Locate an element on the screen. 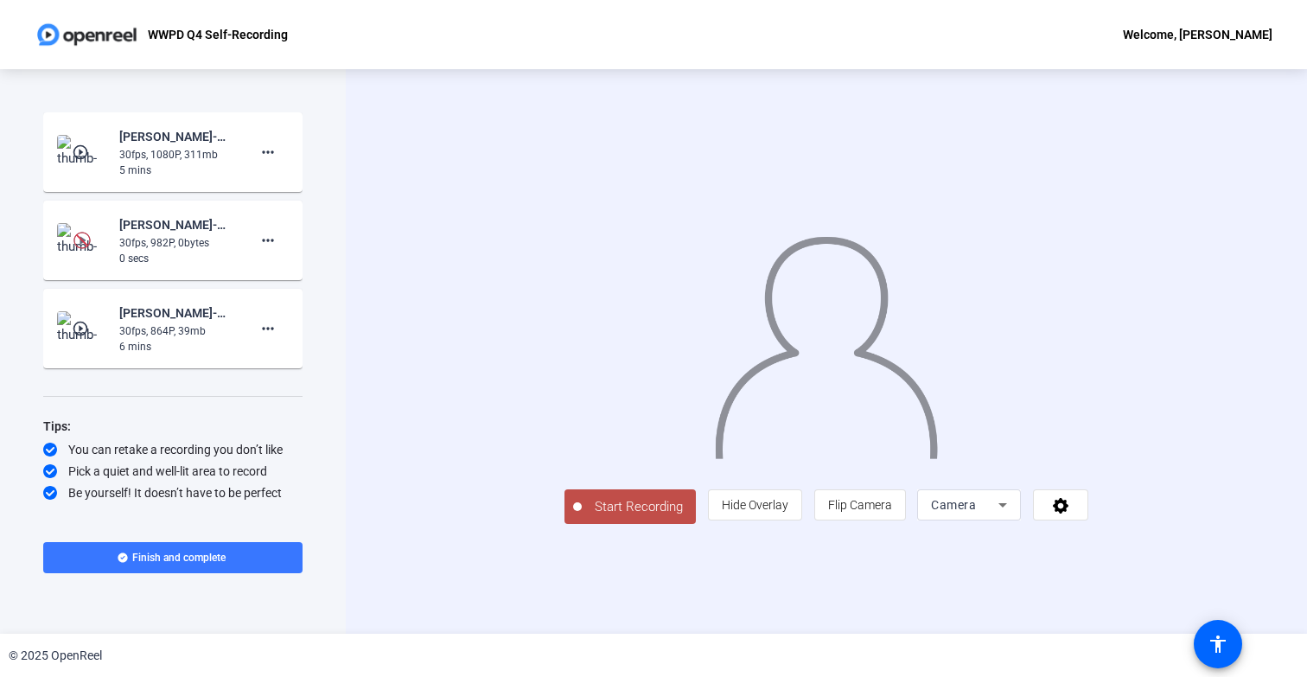 This screenshot has height=677, width=1307. div: © 2025 OpenReel is located at coordinates (55, 655).